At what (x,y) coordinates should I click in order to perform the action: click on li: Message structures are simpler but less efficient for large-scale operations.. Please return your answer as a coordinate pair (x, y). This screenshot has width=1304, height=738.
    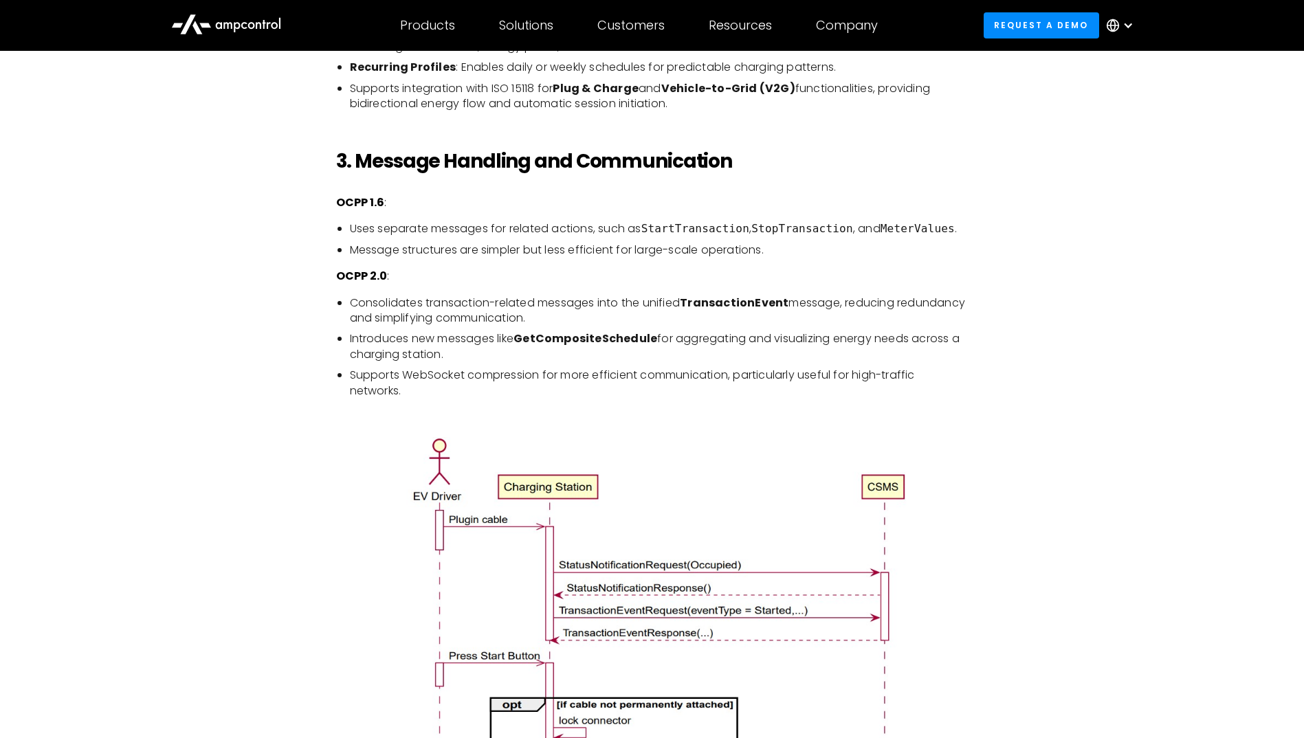
    Looking at the image, I should click on (659, 250).